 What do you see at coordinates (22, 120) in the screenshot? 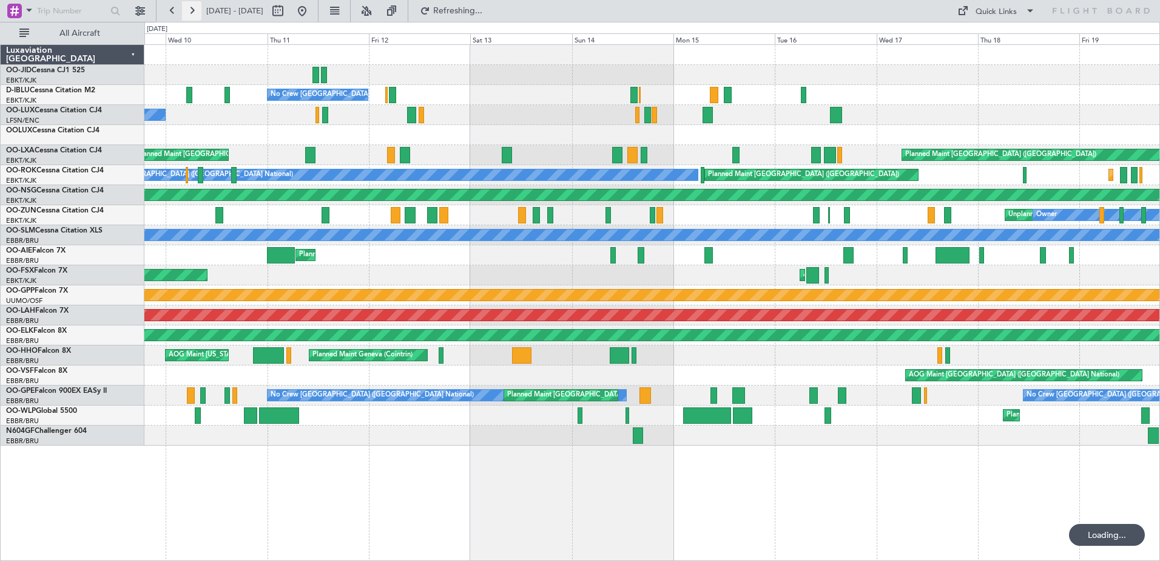
I see `a: LFSN/ENC` at bounding box center [22, 120].